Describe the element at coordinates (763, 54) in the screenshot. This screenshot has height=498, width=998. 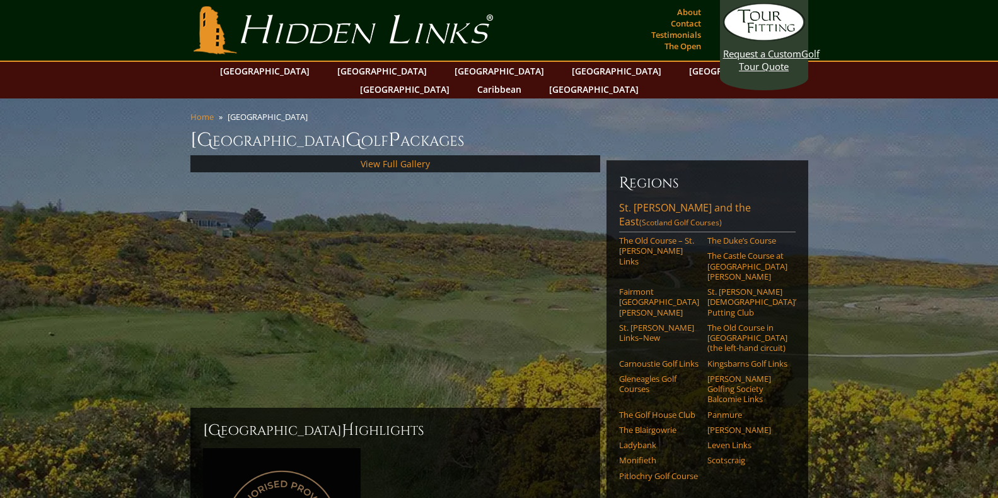
I see `span: Request a Custom` at that location.